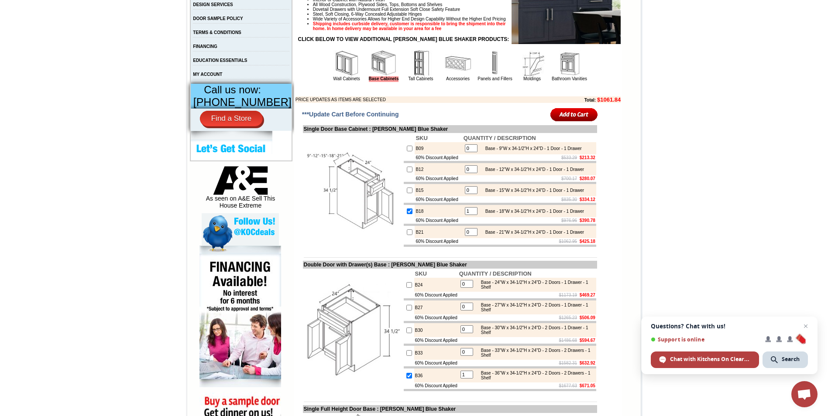  Describe the element at coordinates (436, 376) in the screenshot. I see `td: B36` at that location.